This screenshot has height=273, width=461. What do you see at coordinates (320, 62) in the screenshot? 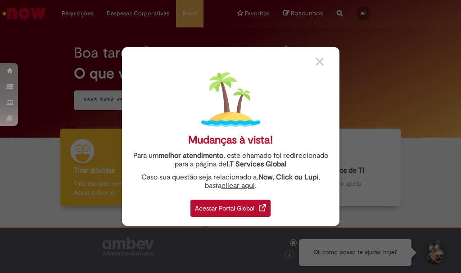
I see `img: close_button_grey.png` at bounding box center [320, 62].